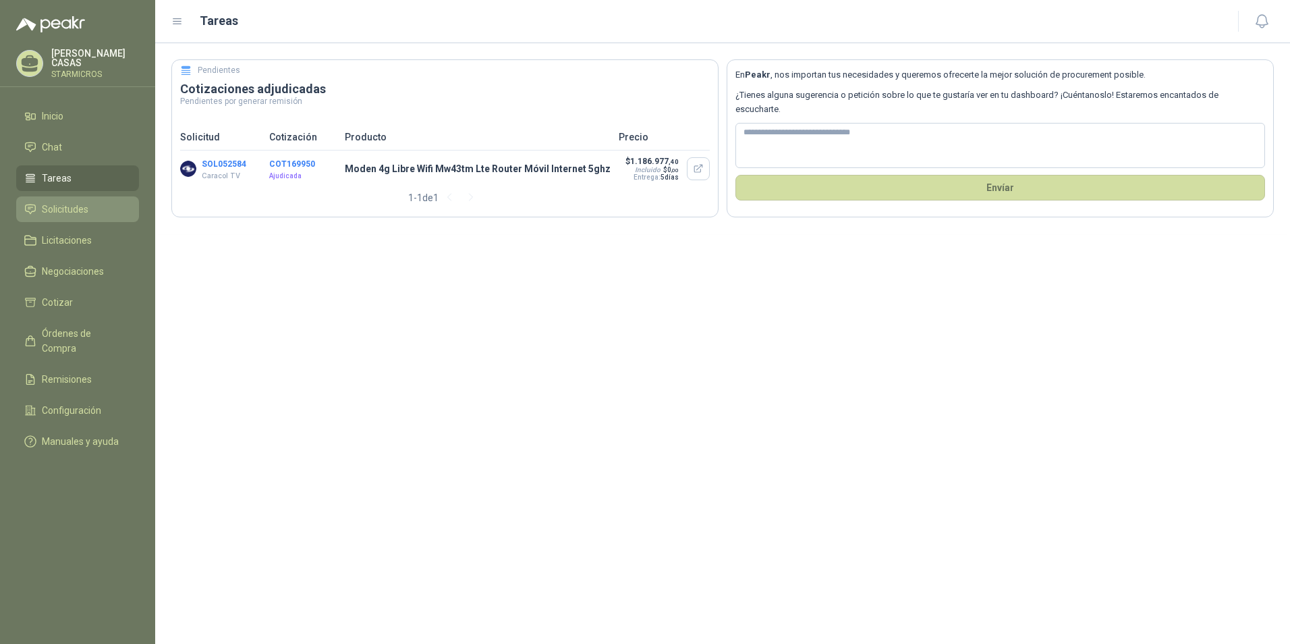 Image resolution: width=1290 pixels, height=644 pixels. Describe the element at coordinates (80, 441) in the screenshot. I see `span: Manuales y ayuda` at that location.